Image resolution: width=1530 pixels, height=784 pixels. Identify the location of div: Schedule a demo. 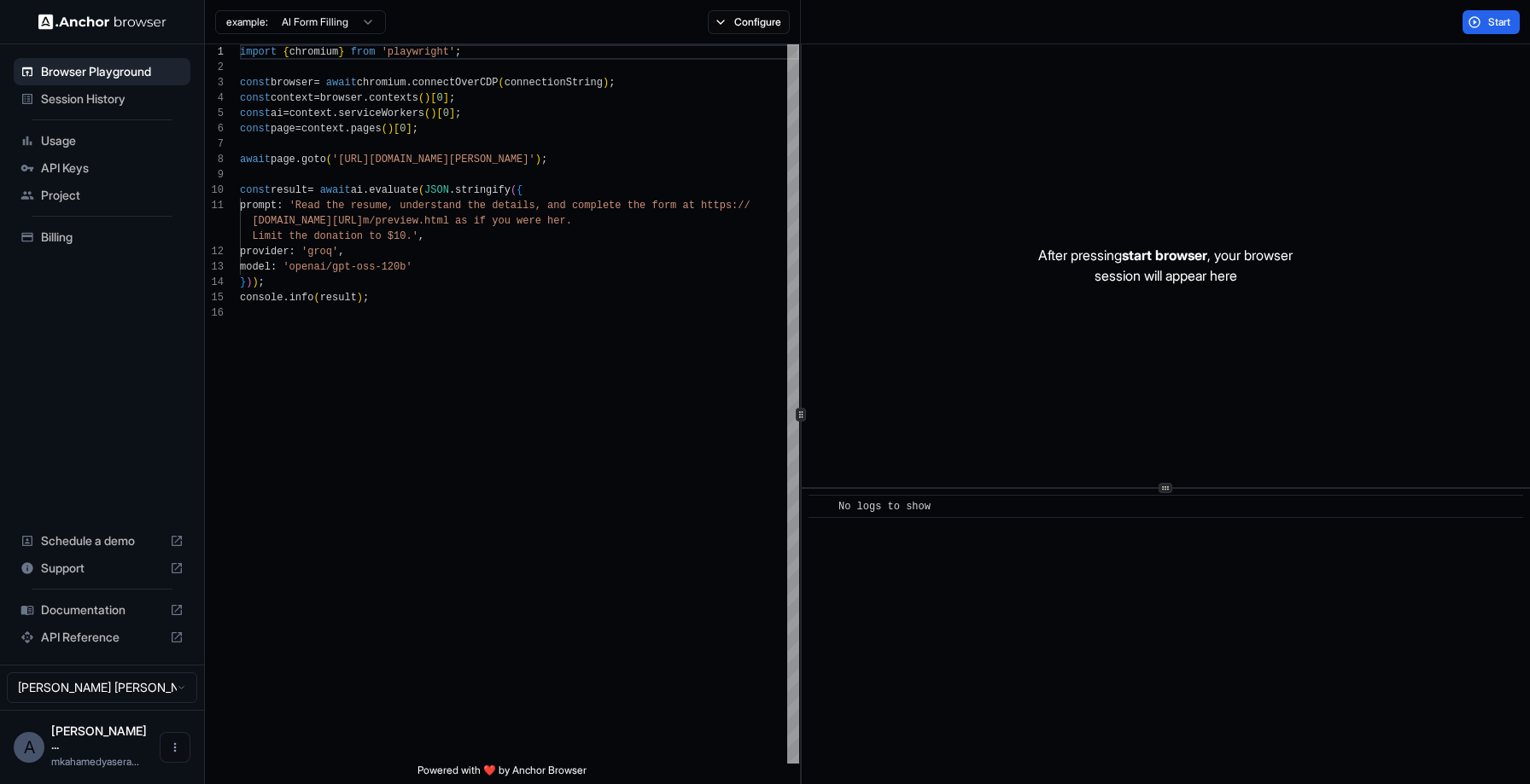
(102, 541).